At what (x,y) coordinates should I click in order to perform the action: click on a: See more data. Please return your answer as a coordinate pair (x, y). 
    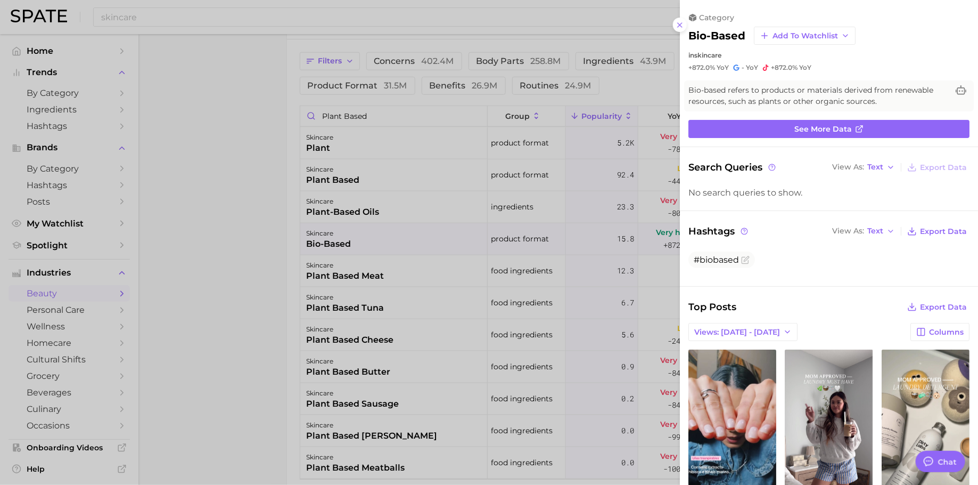
    Looking at the image, I should click on (829, 129).